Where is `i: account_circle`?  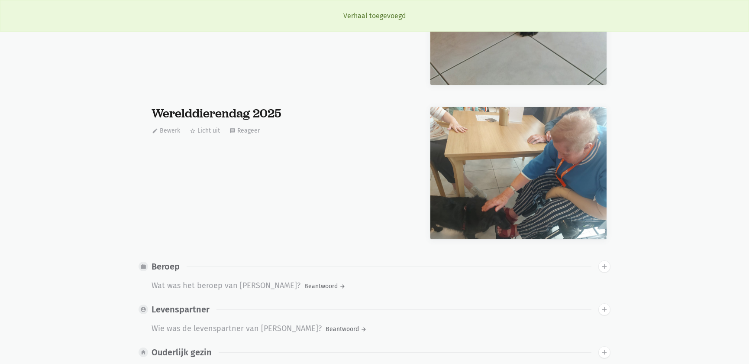
i: account_circle is located at coordinates (143, 309).